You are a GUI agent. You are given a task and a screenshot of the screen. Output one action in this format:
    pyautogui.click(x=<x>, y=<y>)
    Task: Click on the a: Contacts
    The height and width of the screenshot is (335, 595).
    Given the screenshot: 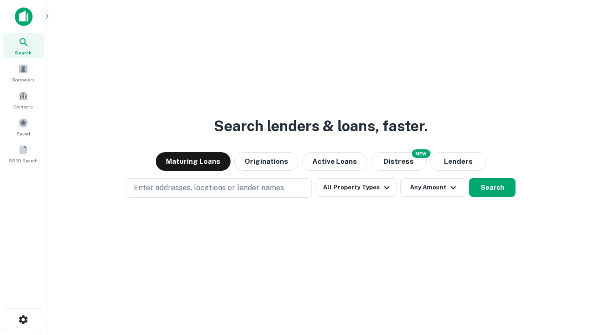 What is the action you would take?
    pyautogui.click(x=23, y=100)
    